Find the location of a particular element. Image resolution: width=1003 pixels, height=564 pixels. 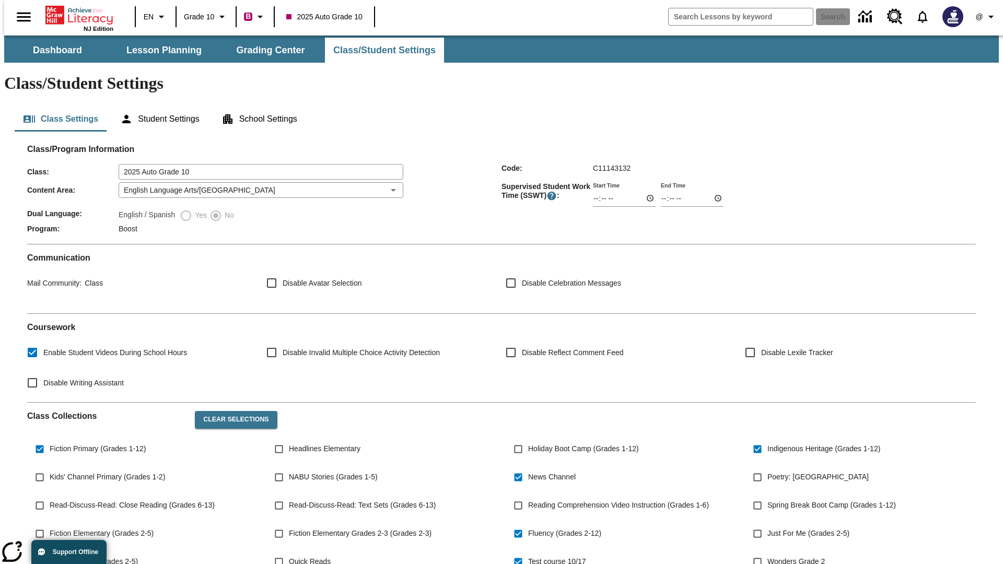

span: B is located at coordinates (248, 16).